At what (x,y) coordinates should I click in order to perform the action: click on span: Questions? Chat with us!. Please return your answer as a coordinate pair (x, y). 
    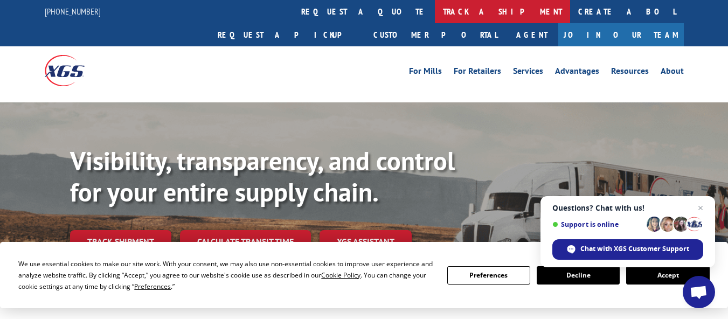
    Looking at the image, I should click on (627, 208).